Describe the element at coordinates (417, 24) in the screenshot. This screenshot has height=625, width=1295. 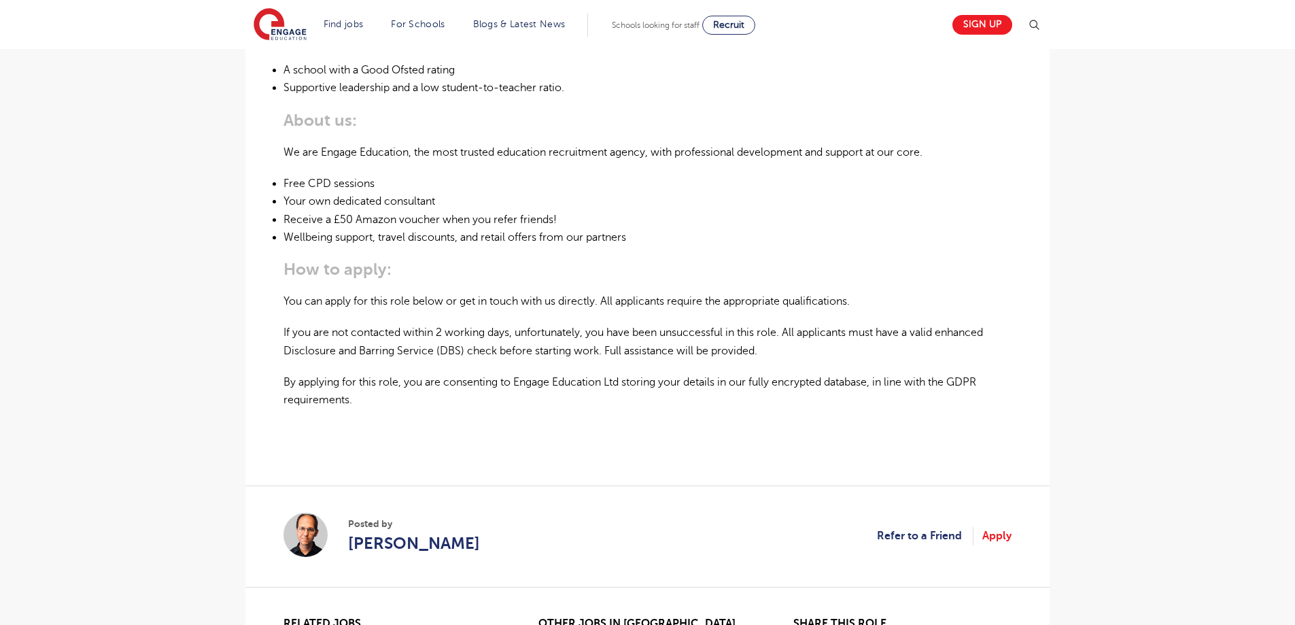
I see `a: For Schools` at that location.